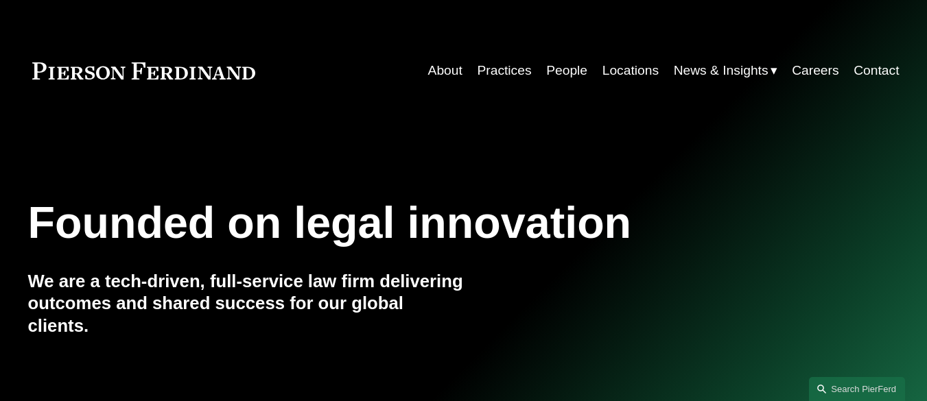 This screenshot has width=927, height=401. What do you see at coordinates (567, 71) in the screenshot?
I see `a: People` at bounding box center [567, 71].